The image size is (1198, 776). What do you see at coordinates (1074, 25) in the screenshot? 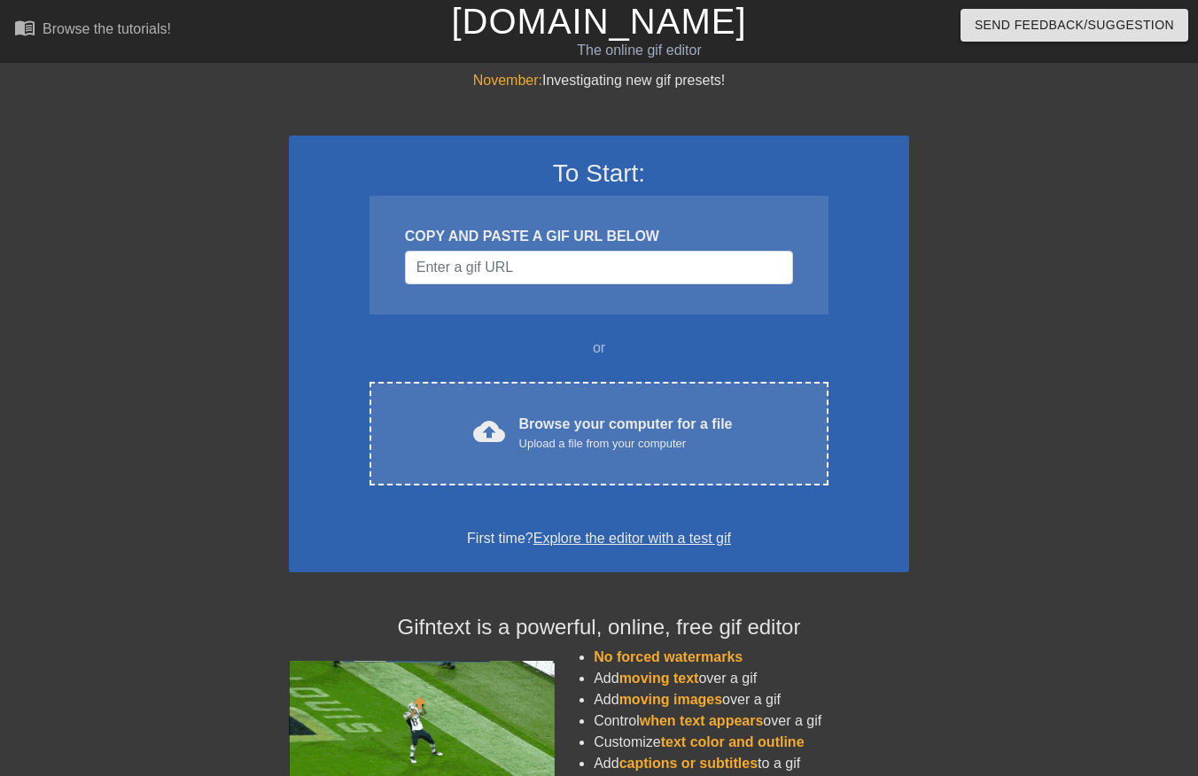
I see `button: Send Feedback/Suggestion` at bounding box center [1074, 25].